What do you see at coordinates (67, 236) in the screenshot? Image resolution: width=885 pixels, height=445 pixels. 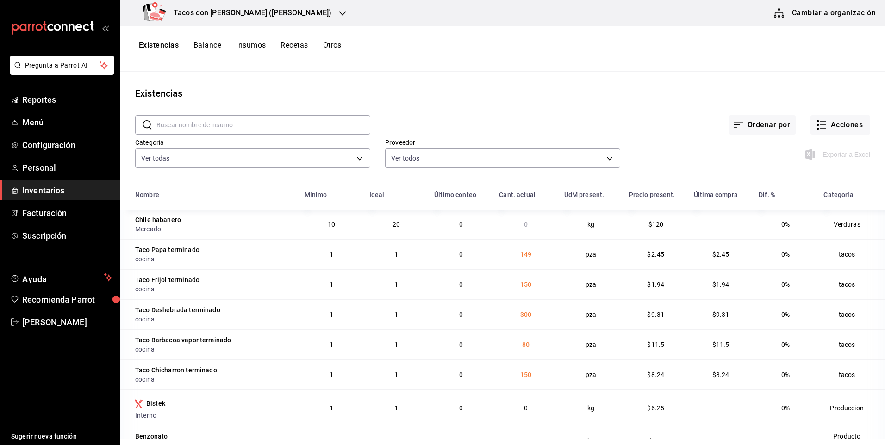 I see `span: Suscripción` at bounding box center [67, 236].